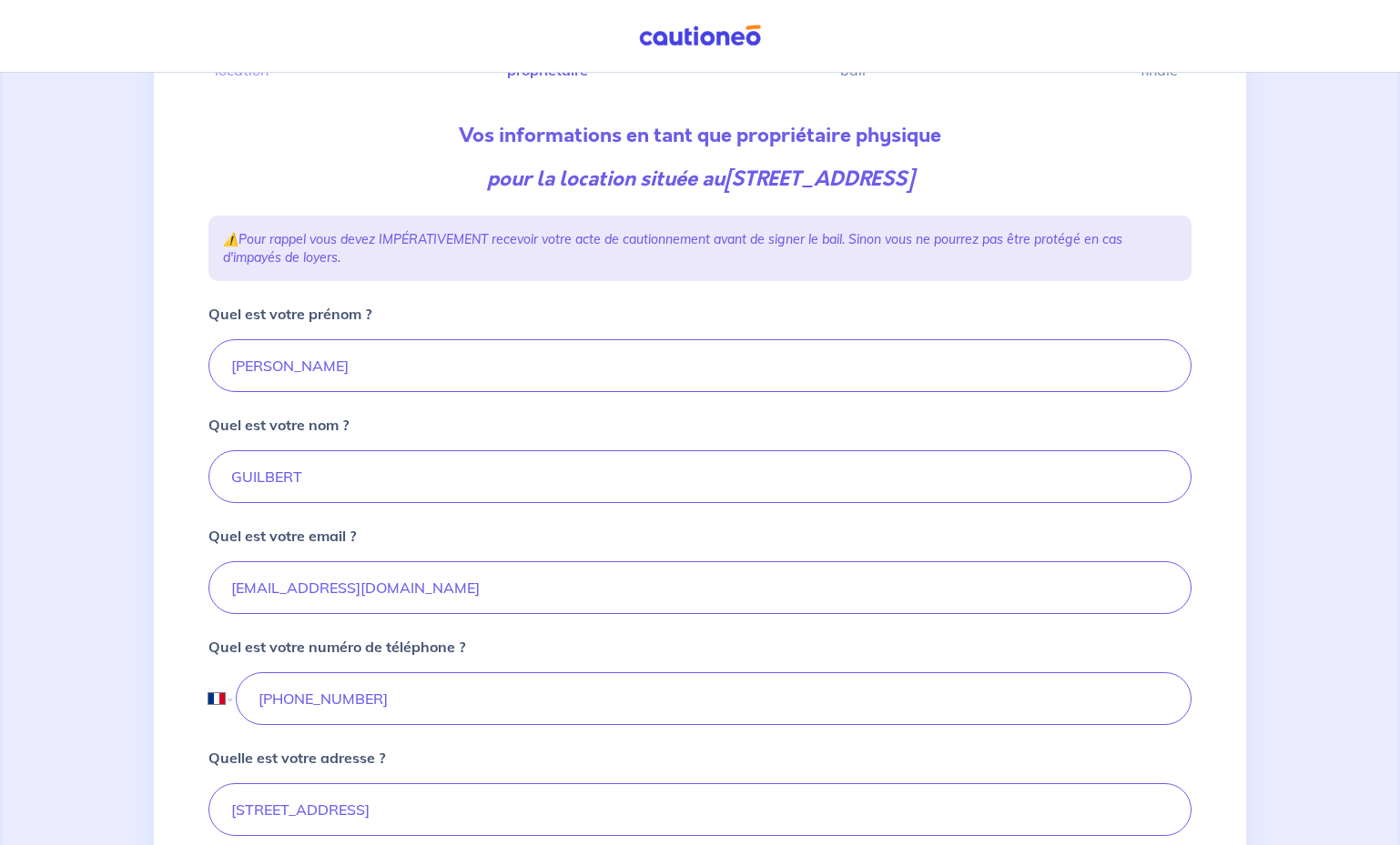 The image size is (1400, 845). Describe the element at coordinates (700, 178) in the screenshot. I see `em: pour la location située au` at that location.